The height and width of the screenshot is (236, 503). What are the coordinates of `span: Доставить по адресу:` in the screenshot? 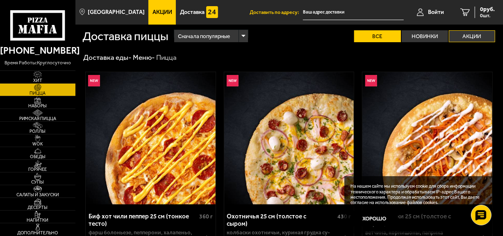 It's located at (276, 12).